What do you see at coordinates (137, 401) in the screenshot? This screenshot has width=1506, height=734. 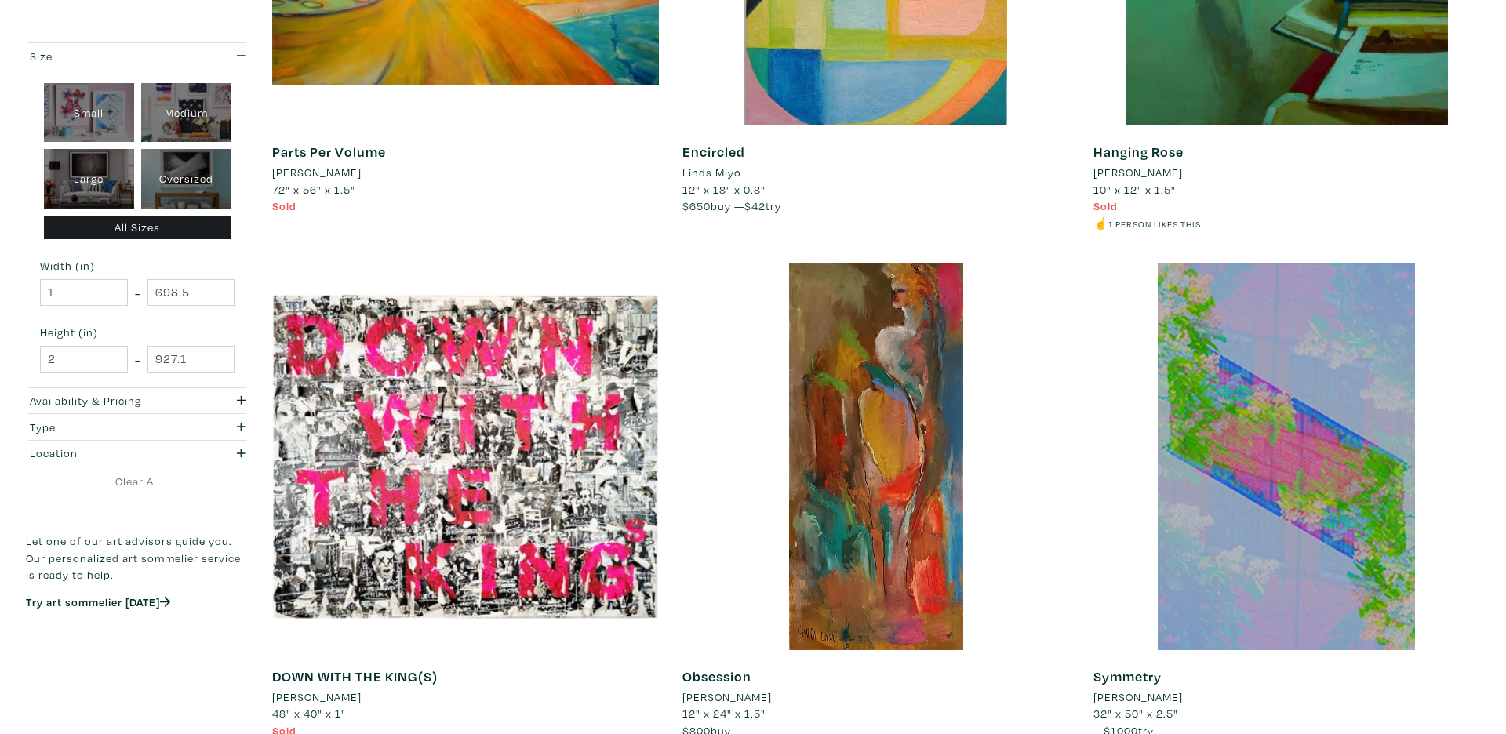 I see `button: Availability & Pricing` at bounding box center [137, 401].